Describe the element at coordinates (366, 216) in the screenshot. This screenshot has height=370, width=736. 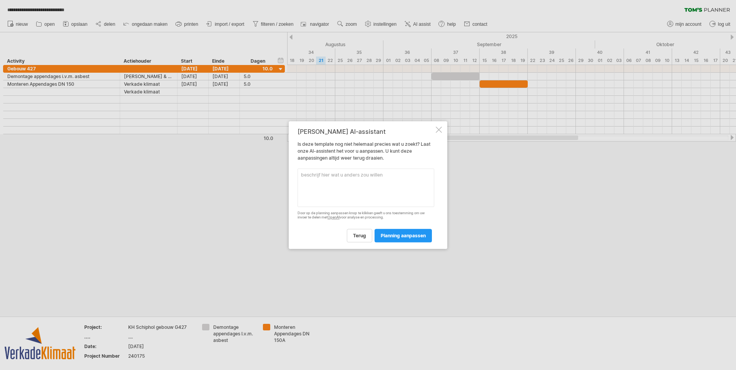
I see `div: Door op de planning aanpassen knop te klikken geeft u ons toestemming om uw invoer te delen met v...` at that location.